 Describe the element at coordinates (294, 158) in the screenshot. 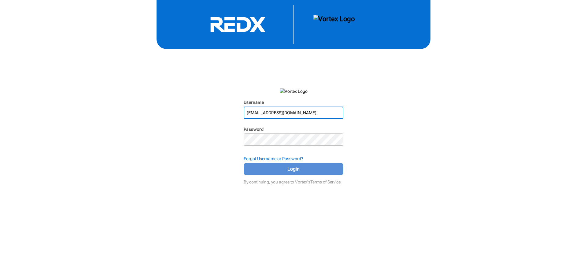

I see `div: Forgot Username or Password?` at that location.